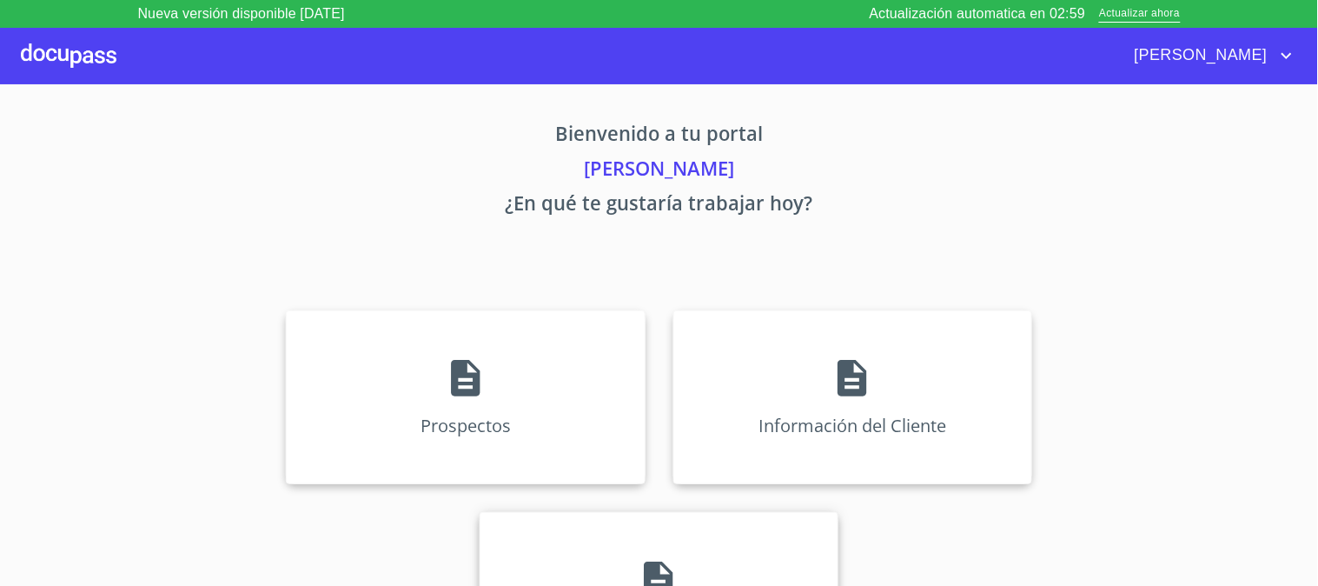 This screenshot has width=1318, height=586. I want to click on p: Información del Cliente, so click(853, 425).